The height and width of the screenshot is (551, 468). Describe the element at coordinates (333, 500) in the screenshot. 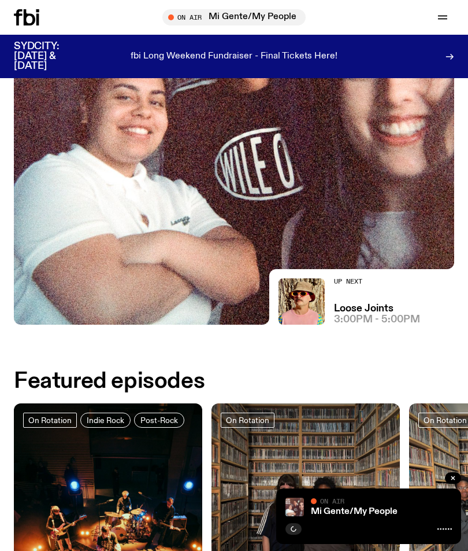

I see `span: On Air` at that location.